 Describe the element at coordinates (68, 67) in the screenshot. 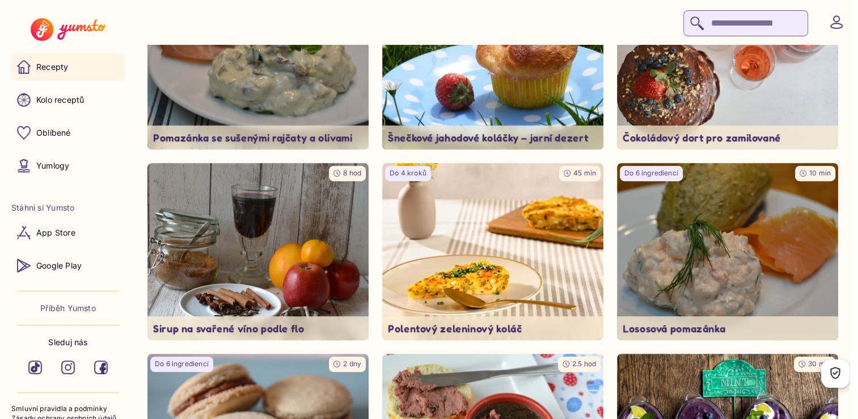

I see `a: Recepty` at that location.